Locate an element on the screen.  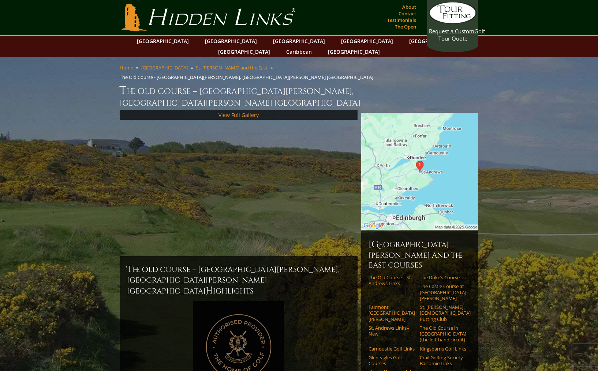
a: Contact is located at coordinates (407, 14).